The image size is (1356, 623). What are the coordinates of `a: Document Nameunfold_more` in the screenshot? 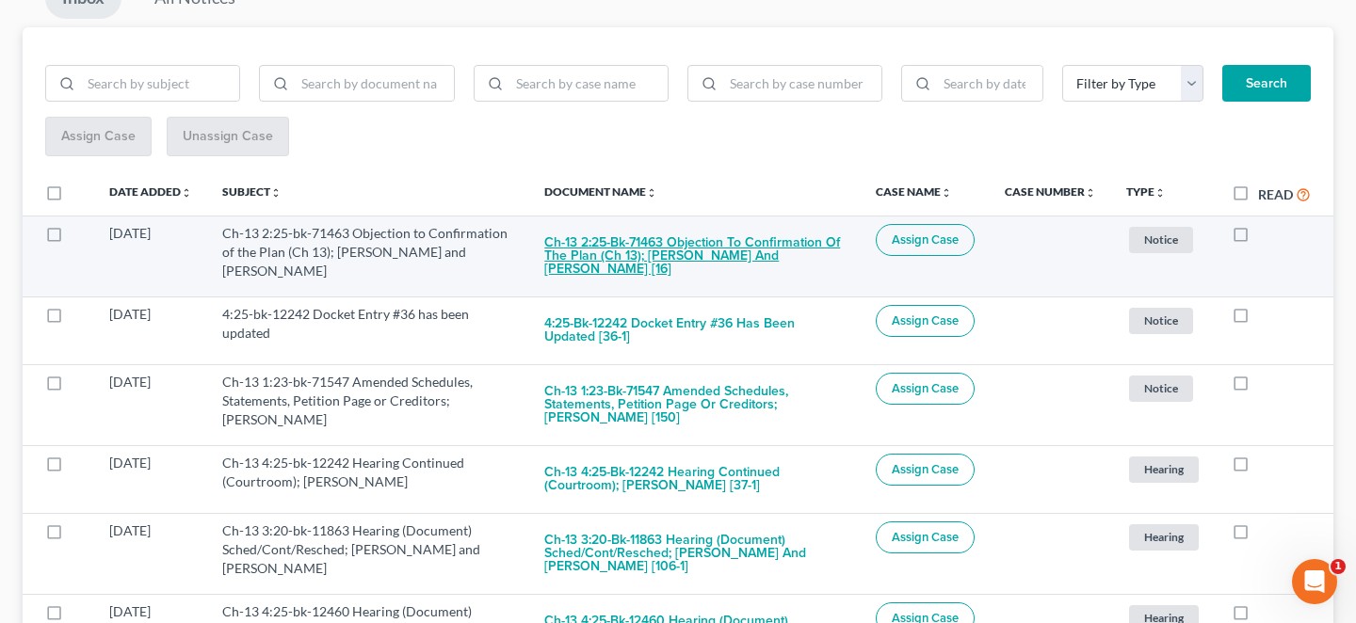 It's located at (601, 191).